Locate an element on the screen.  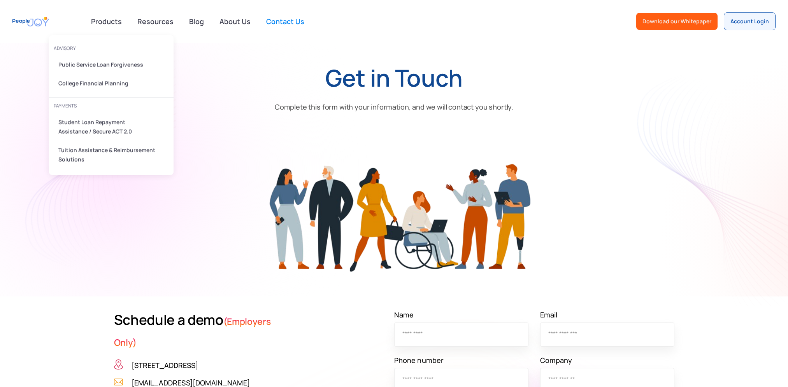
a: Resources is located at coordinates (155, 21).